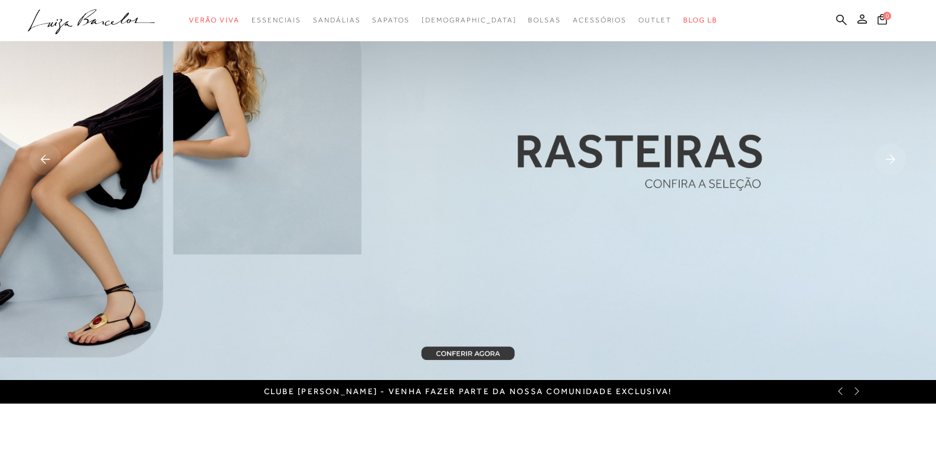 This screenshot has width=936, height=462. I want to click on span: Sandálias, so click(337, 20).